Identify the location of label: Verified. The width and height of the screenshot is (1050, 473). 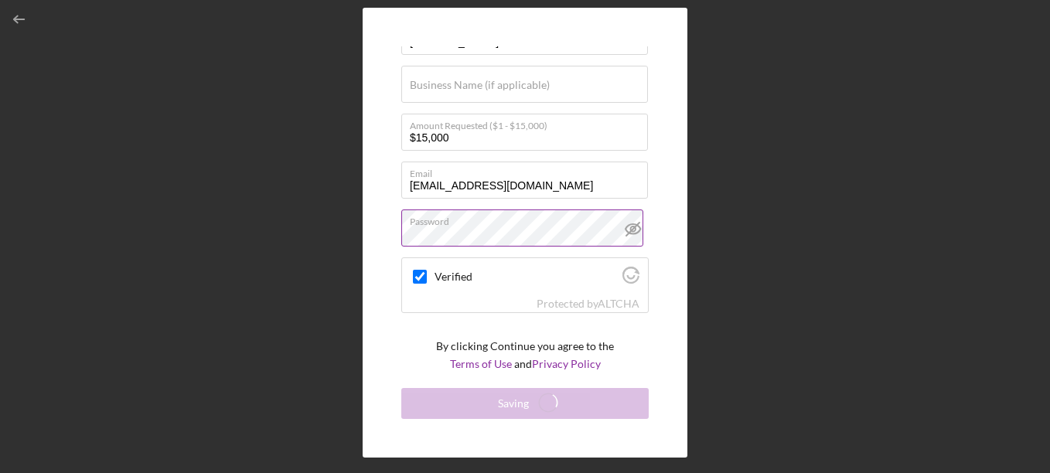
(526, 277).